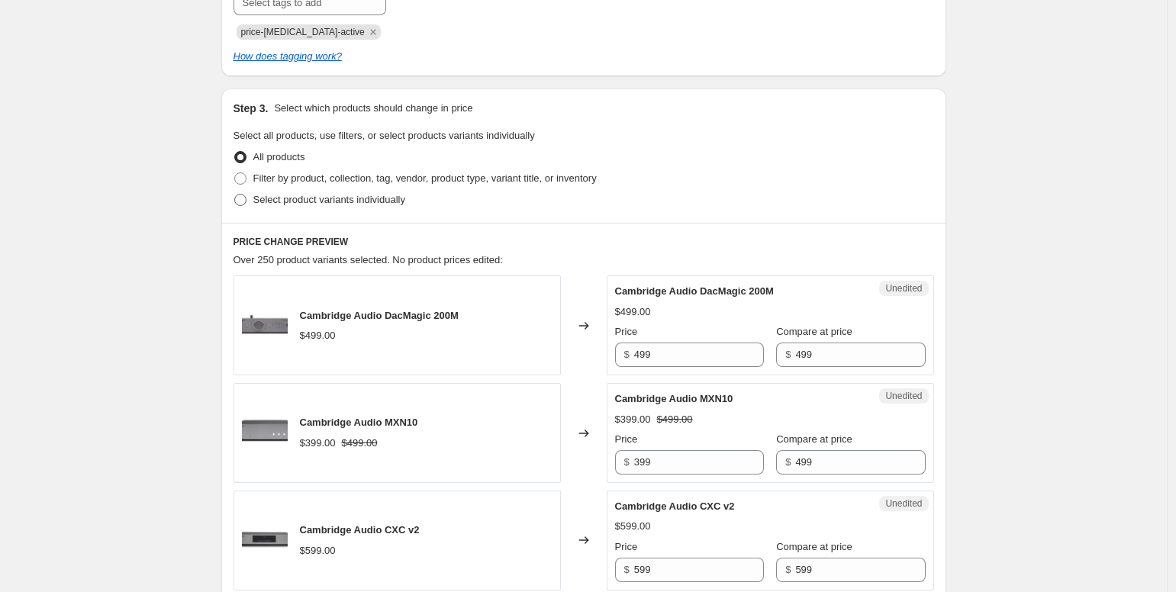  Describe the element at coordinates (384, 135) in the screenshot. I see `span: Select all products, use filters, or select products variants individually` at that location.